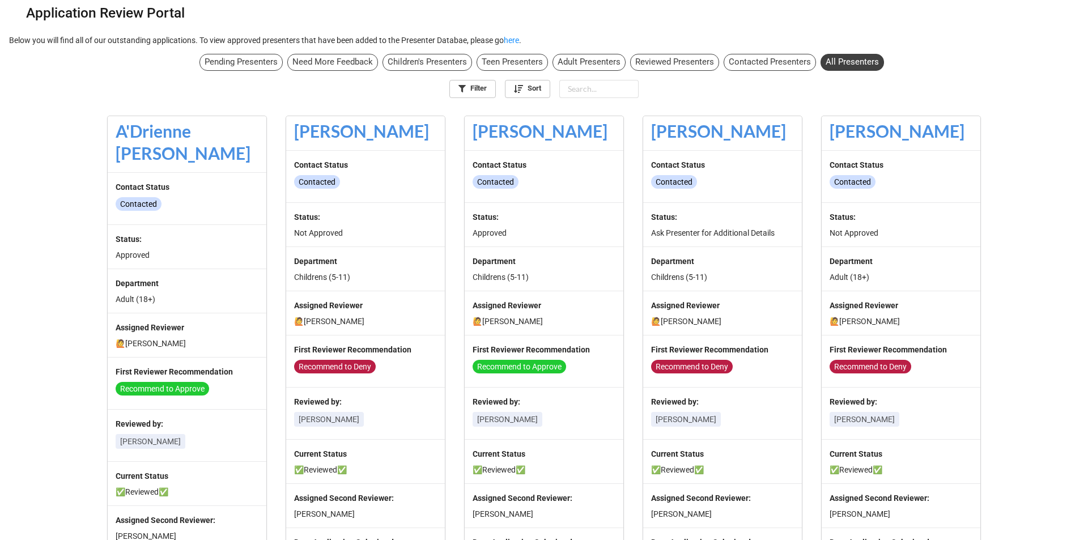  What do you see at coordinates (852, 62) in the screenshot?
I see `div: All Presenters` at bounding box center [852, 62].